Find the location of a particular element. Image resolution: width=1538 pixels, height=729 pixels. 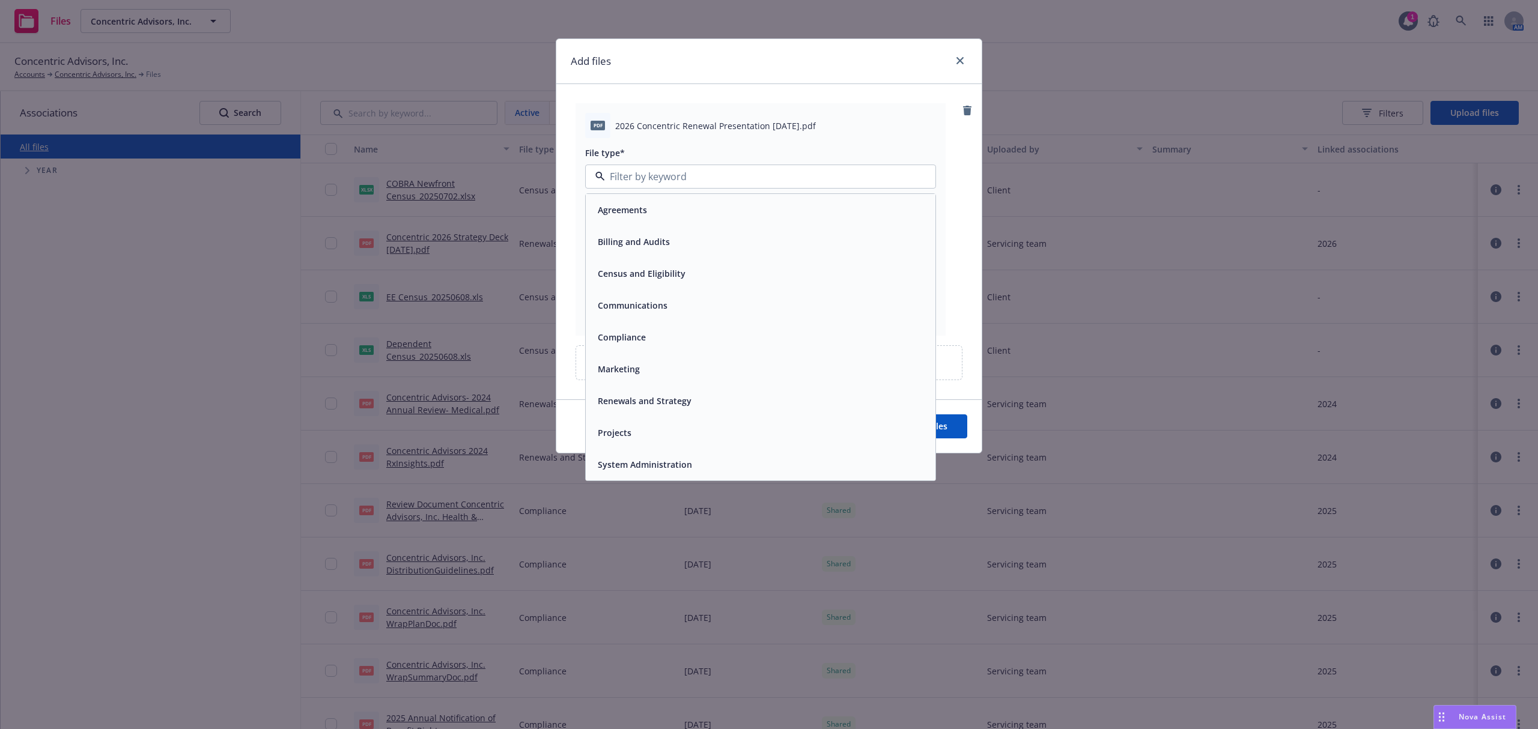

button: Census and Eligibility is located at coordinates (642, 273).